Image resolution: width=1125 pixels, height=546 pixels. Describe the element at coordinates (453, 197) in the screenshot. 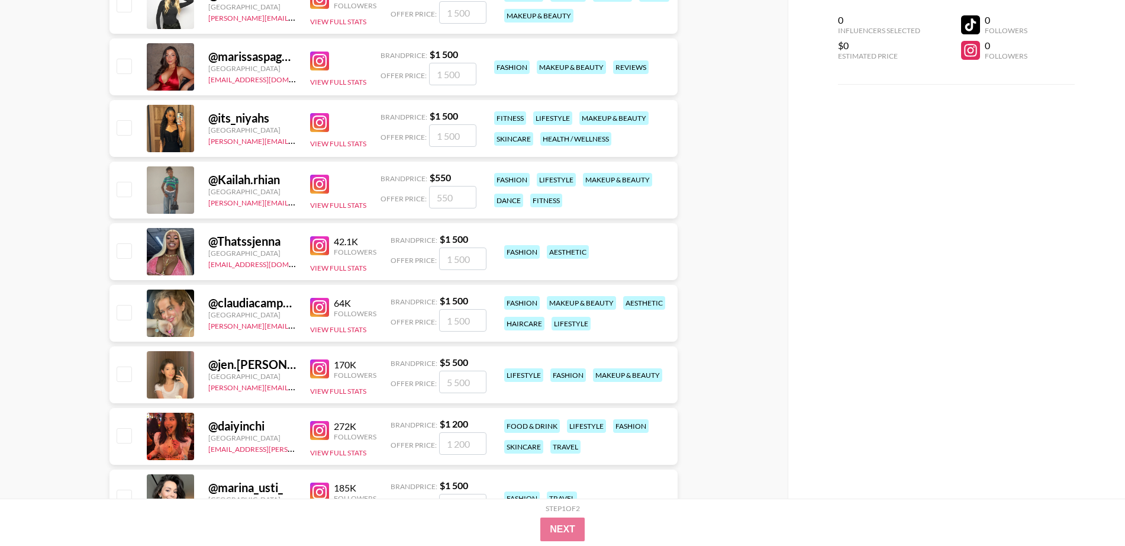

I see `input: 550` at that location.